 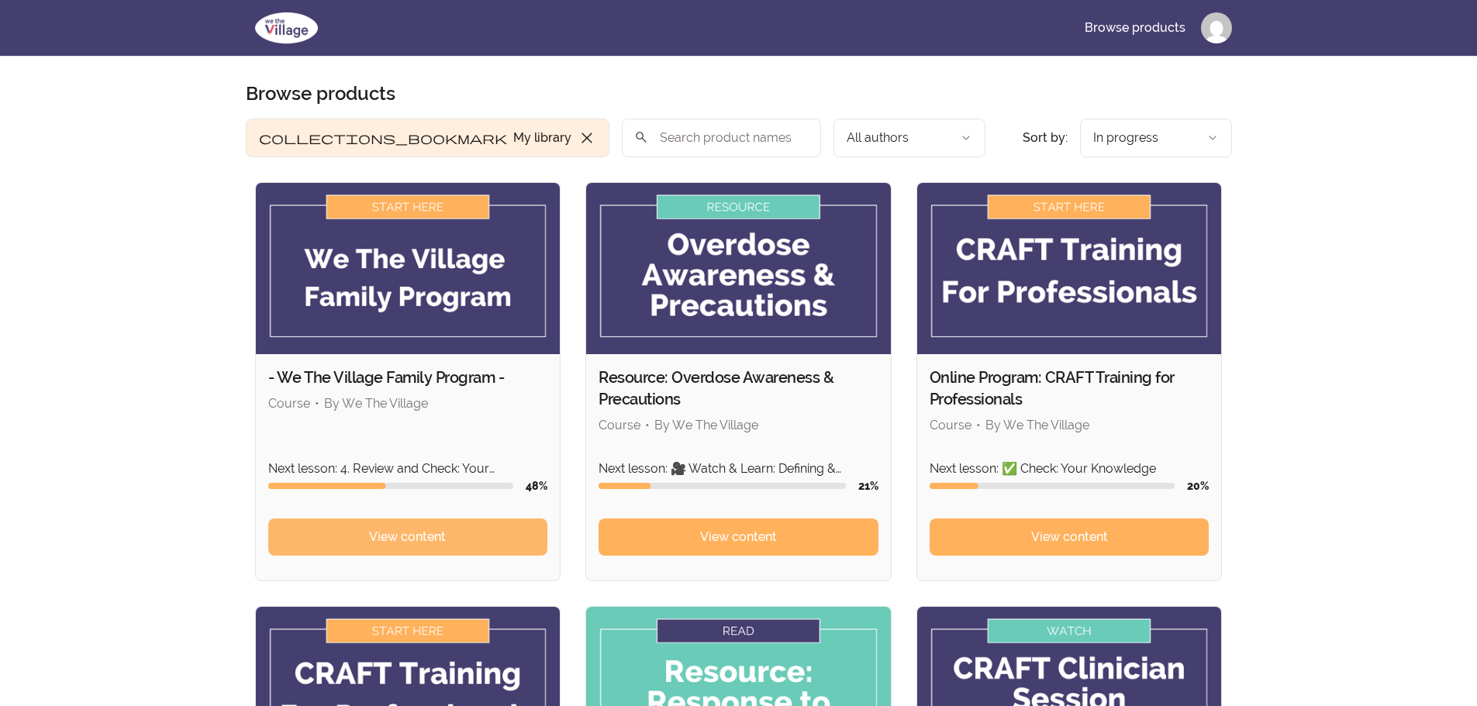 What do you see at coordinates (1069, 268) in the screenshot?
I see `img: Product image for Online Program: CRAFT Training for Professionals` at bounding box center [1069, 268].